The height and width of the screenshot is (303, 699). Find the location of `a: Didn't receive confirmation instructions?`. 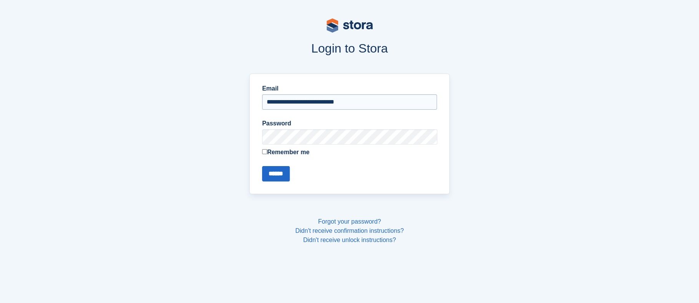

a: Didn't receive confirmation instructions? is located at coordinates (349, 231).